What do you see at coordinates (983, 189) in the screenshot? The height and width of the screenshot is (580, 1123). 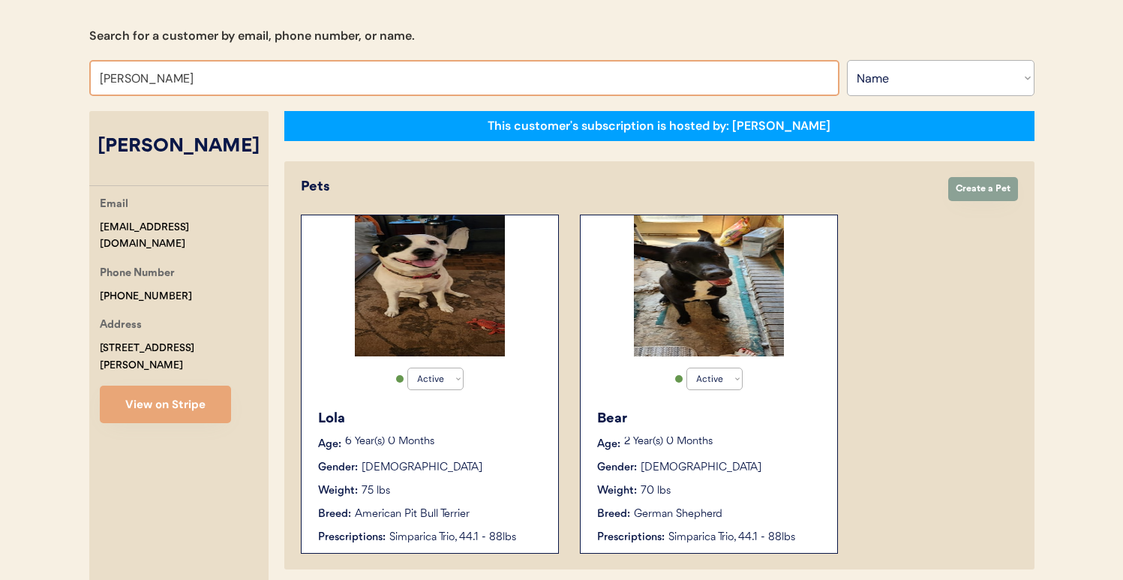 I see `button: Create a Pet` at bounding box center [983, 189].